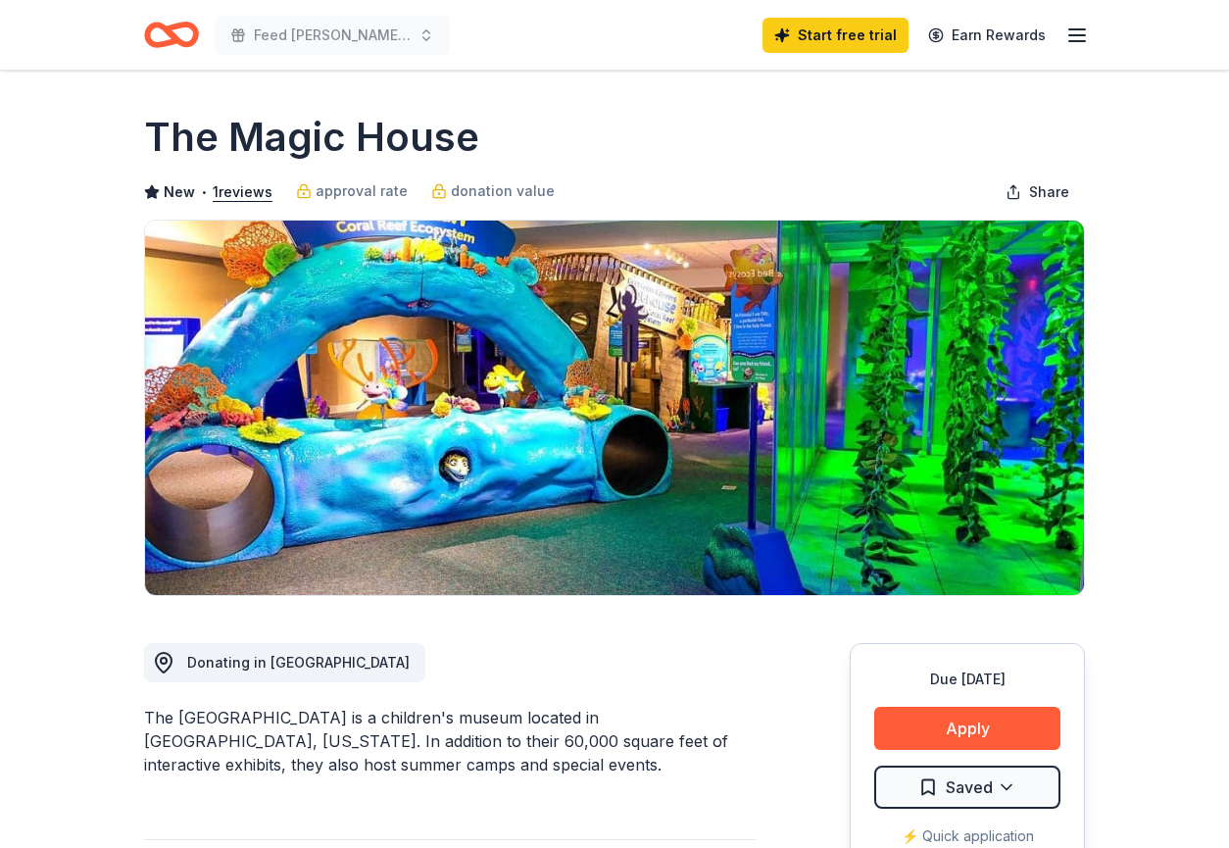 The height and width of the screenshot is (848, 1229). Describe the element at coordinates (967, 728) in the screenshot. I see `button: Apply` at that location.